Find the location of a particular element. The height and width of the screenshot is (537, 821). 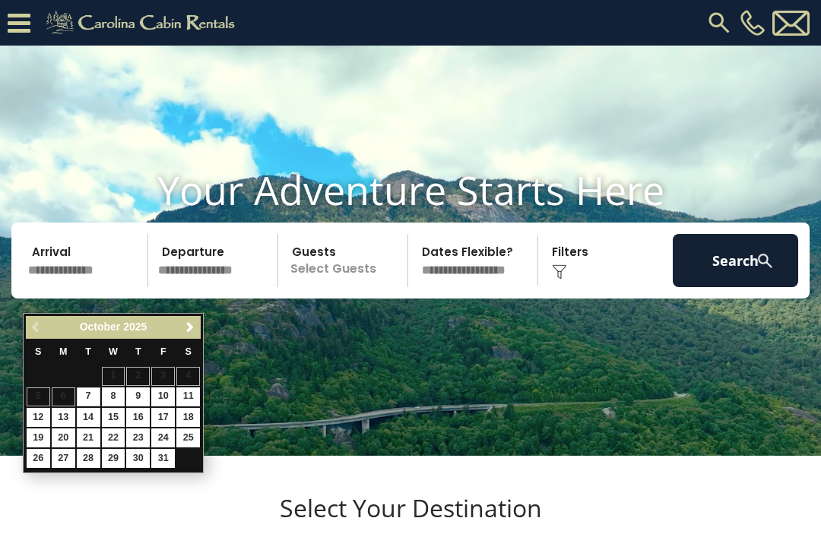

a: 13 is located at coordinates (63, 417).